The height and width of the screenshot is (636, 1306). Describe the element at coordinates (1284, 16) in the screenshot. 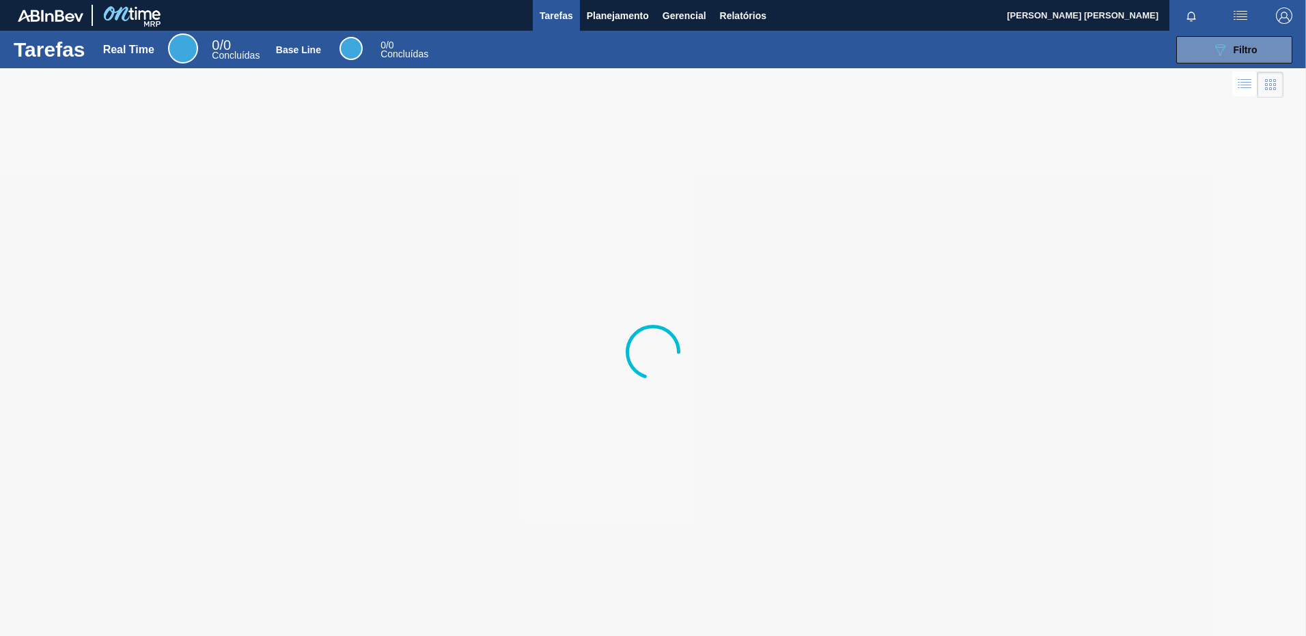

I see `img: Logout` at that location.